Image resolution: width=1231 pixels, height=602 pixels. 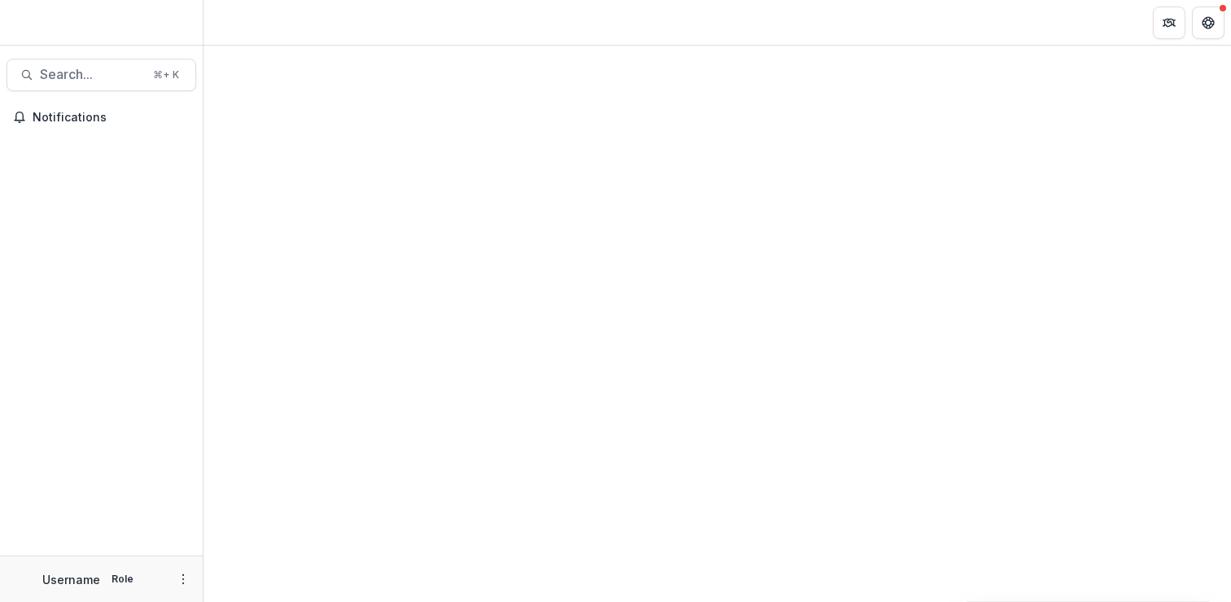 What do you see at coordinates (122, 579) in the screenshot?
I see `p: Role` at bounding box center [122, 579].